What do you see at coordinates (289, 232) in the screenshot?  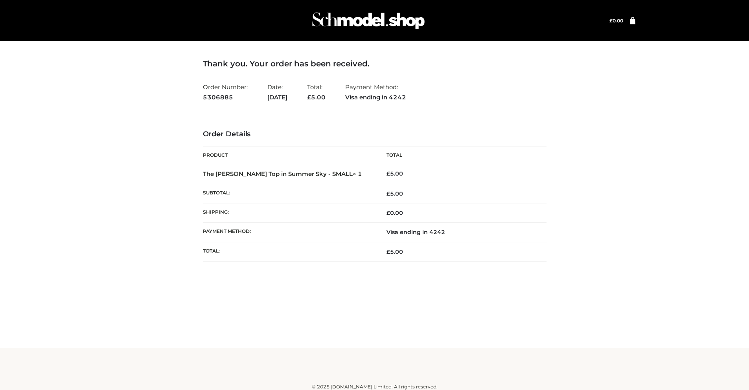 I see `th: Payment method:` at bounding box center [289, 232].